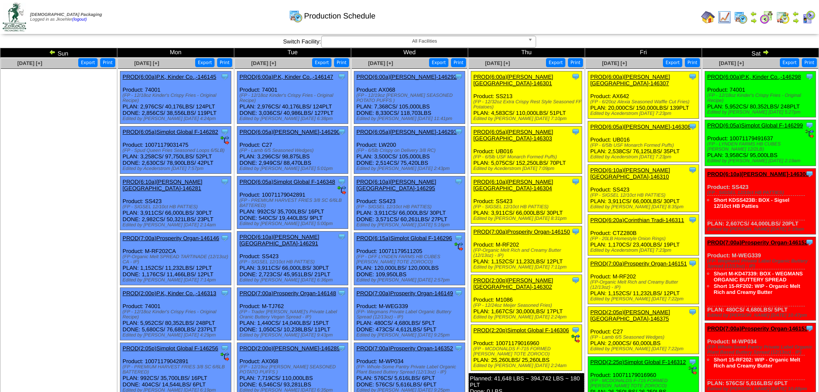 The height and width of the screenshot is (392, 819). Describe the element at coordinates (88, 62) in the screenshot. I see `button: Export` at that location.